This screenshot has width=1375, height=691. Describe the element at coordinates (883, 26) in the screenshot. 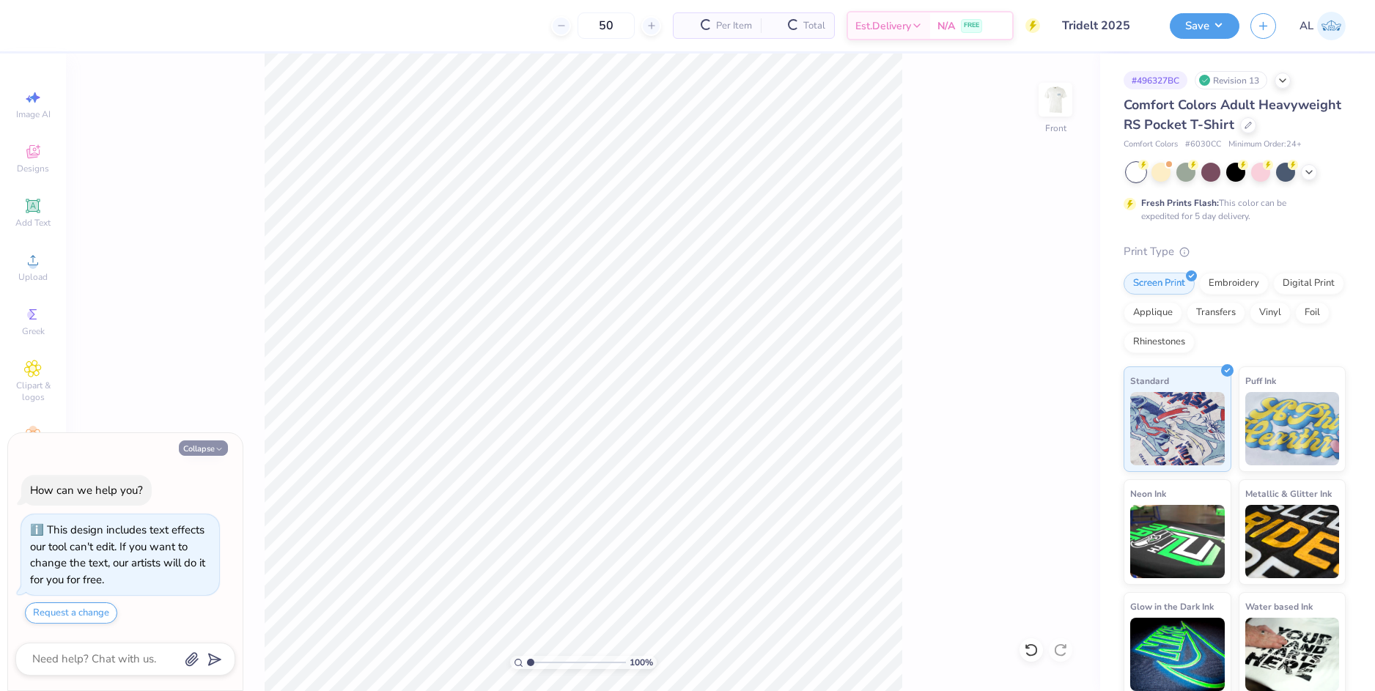

I see `span: Est. Delivery` at that location.